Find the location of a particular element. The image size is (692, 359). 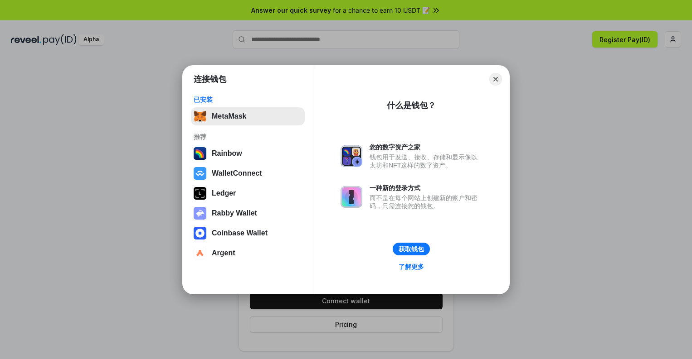

div: 已安装 is located at coordinates (247, 100).